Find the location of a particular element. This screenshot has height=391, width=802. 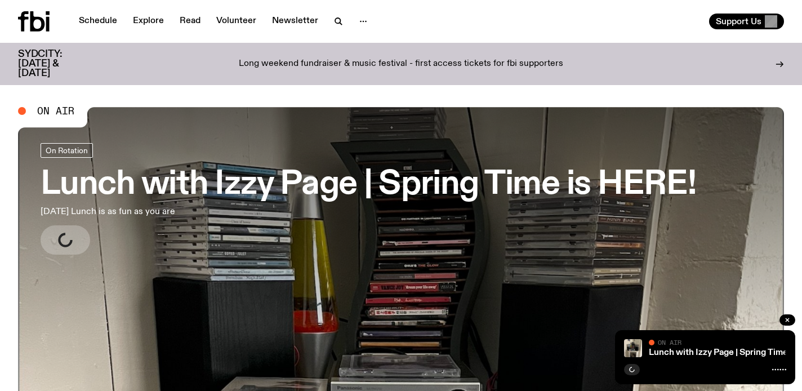

p: Long weekend fundraiser & music festival - first access tickets for fbi supporters is located at coordinates (401, 64).